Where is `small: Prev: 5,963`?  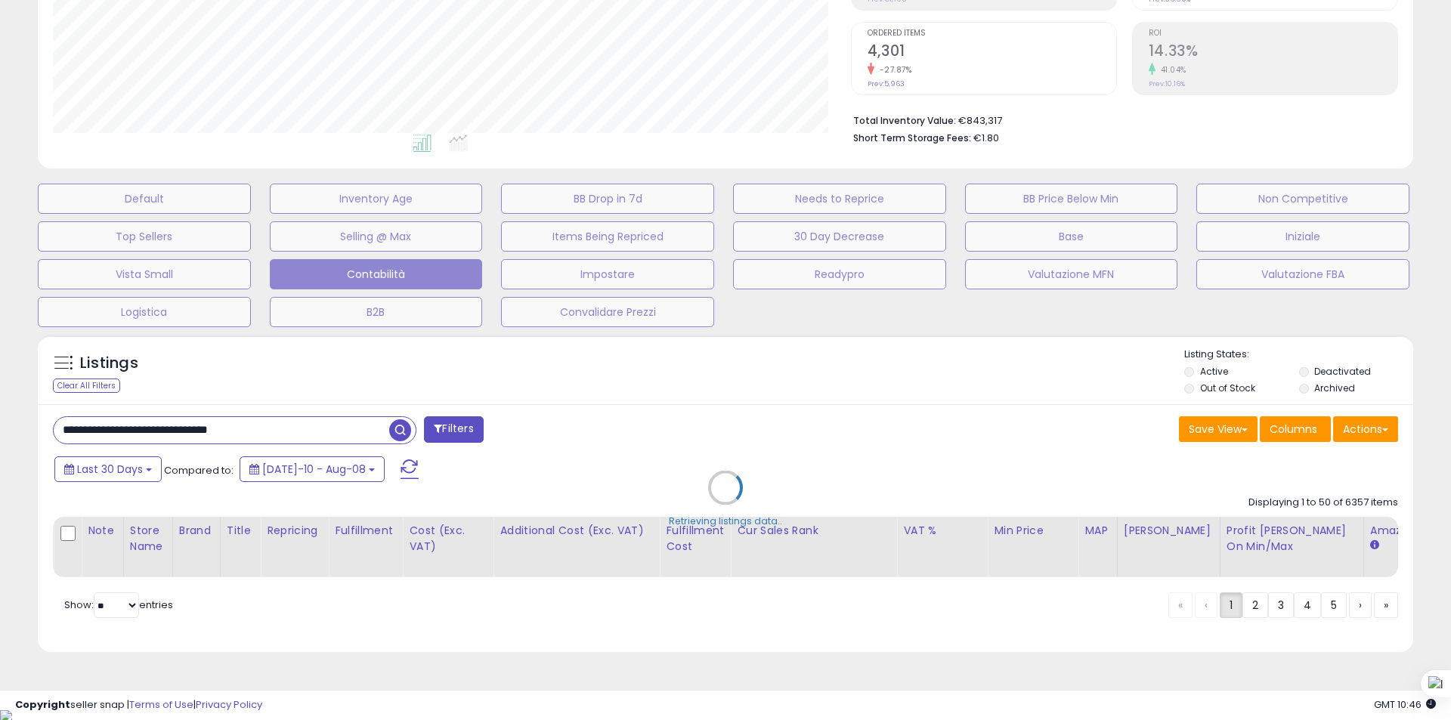
small: Prev: 5,963 is located at coordinates (886, 84).